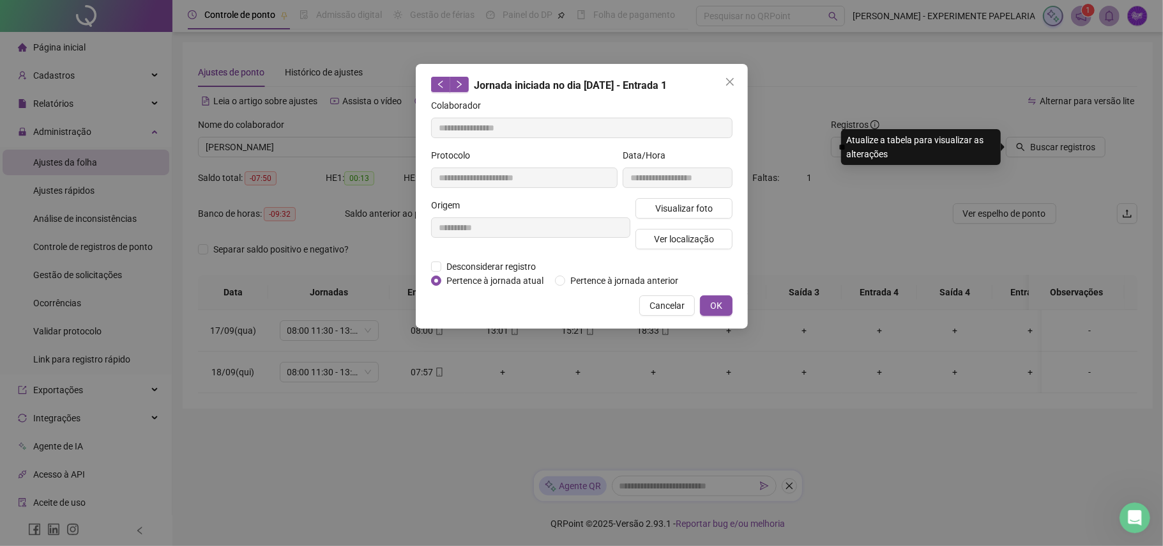  What do you see at coordinates (667, 305) in the screenshot?
I see `button: Cancelar` at bounding box center [667, 305].